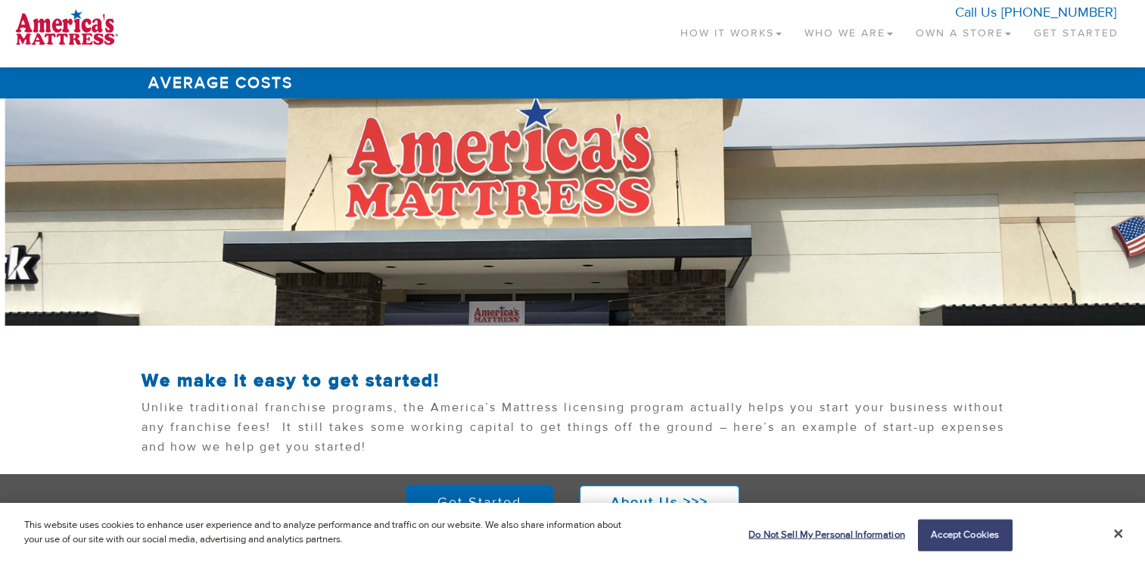 Image resolution: width=1145 pixels, height=565 pixels. Describe the element at coordinates (964, 30) in the screenshot. I see `a: Own a Store` at that location.